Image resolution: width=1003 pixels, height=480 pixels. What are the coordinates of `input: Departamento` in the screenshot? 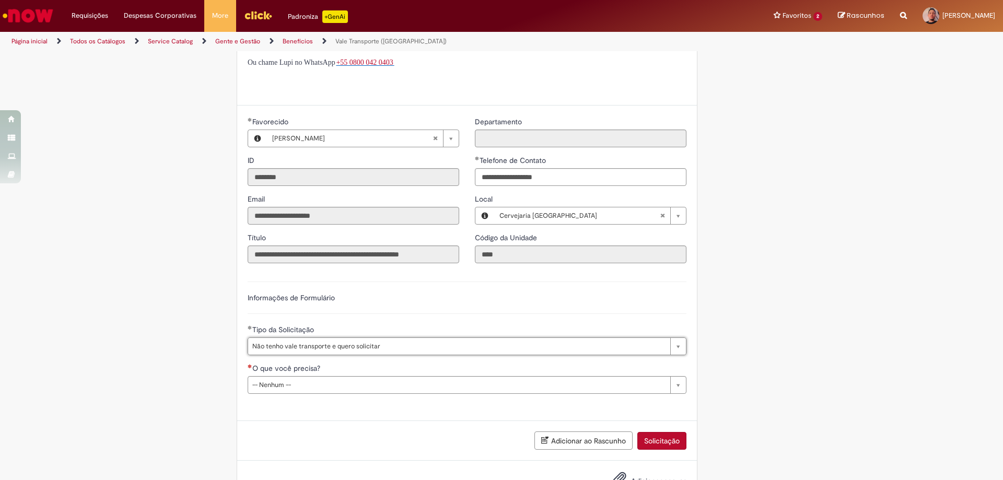 It's located at (580, 138).